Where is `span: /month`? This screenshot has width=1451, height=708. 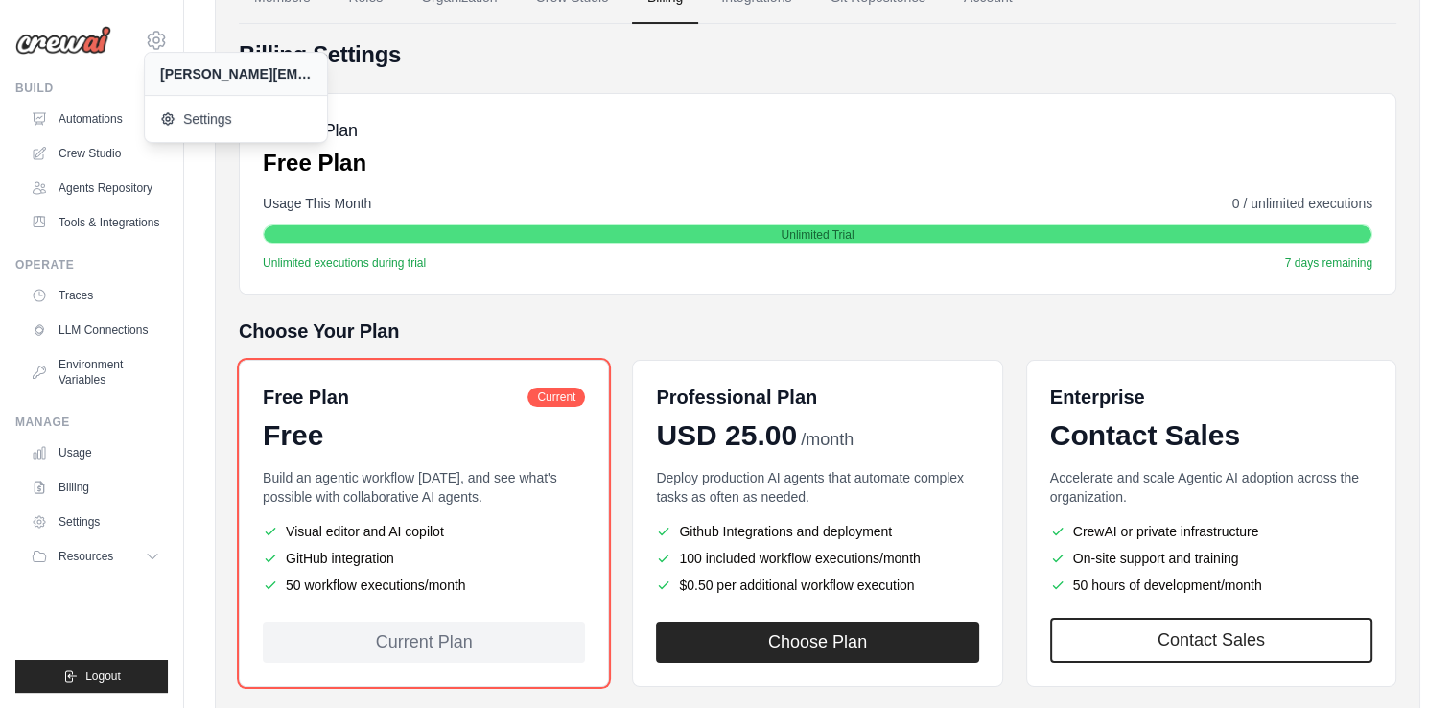 span: /month is located at coordinates (826, 439).